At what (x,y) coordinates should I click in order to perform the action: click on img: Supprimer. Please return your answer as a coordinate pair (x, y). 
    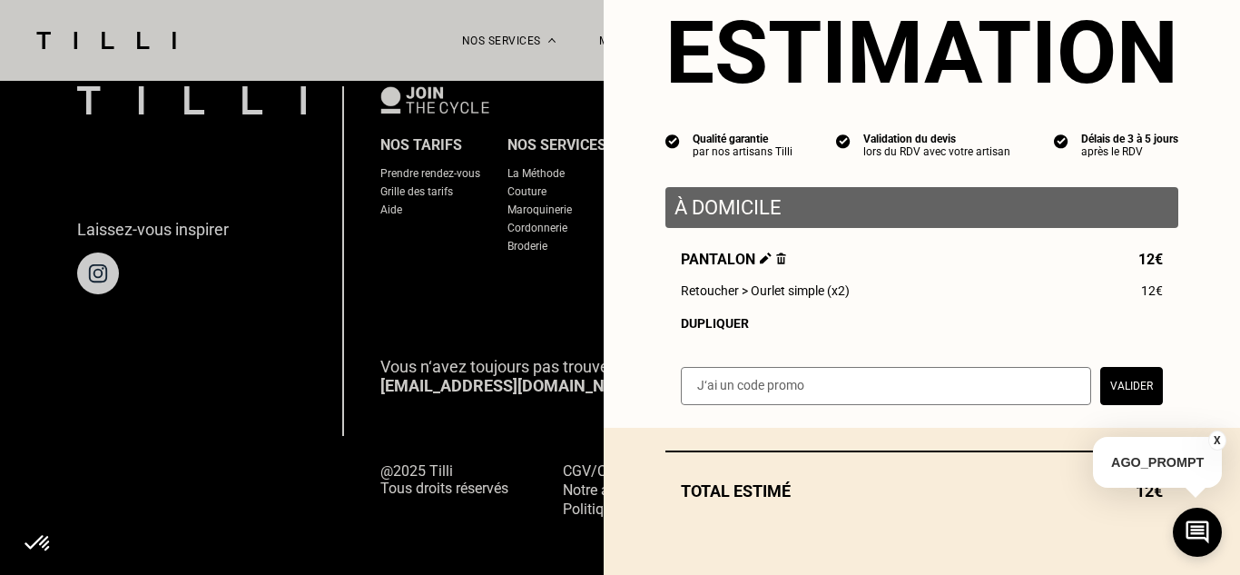
    Looking at the image, I should click on (781, 258).